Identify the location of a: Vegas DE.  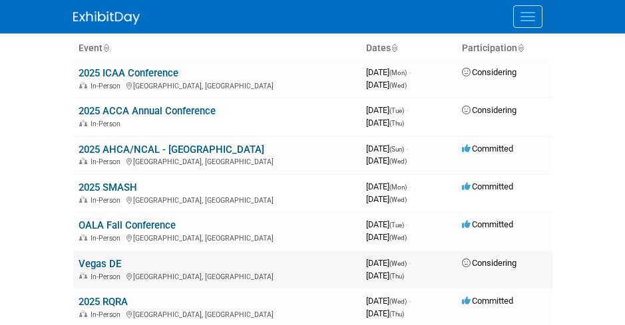
(100, 264).